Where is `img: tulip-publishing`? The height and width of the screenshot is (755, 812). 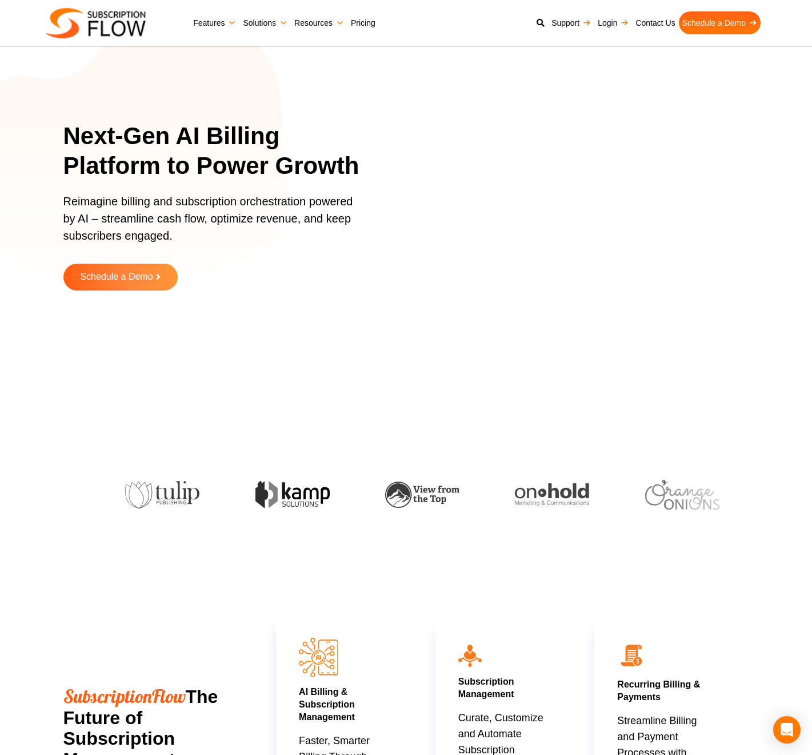 img: tulip-publishing is located at coordinates (162, 494).